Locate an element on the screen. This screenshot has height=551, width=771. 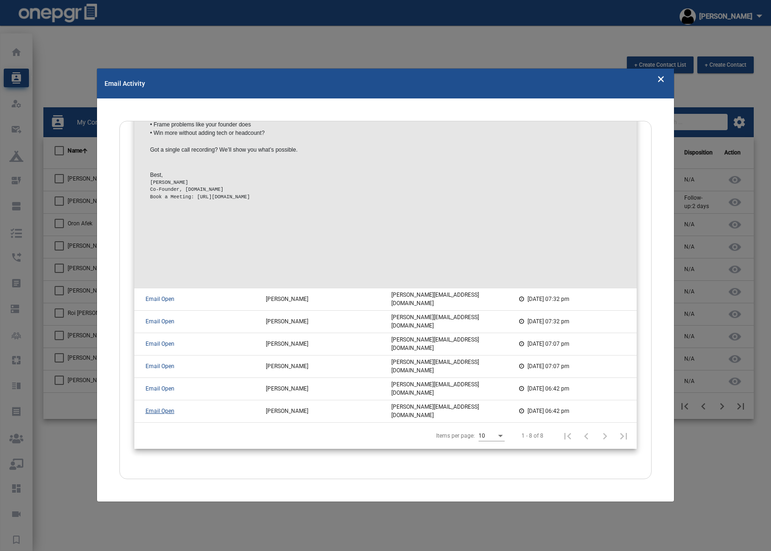
button: First page is located at coordinates (568, 436).